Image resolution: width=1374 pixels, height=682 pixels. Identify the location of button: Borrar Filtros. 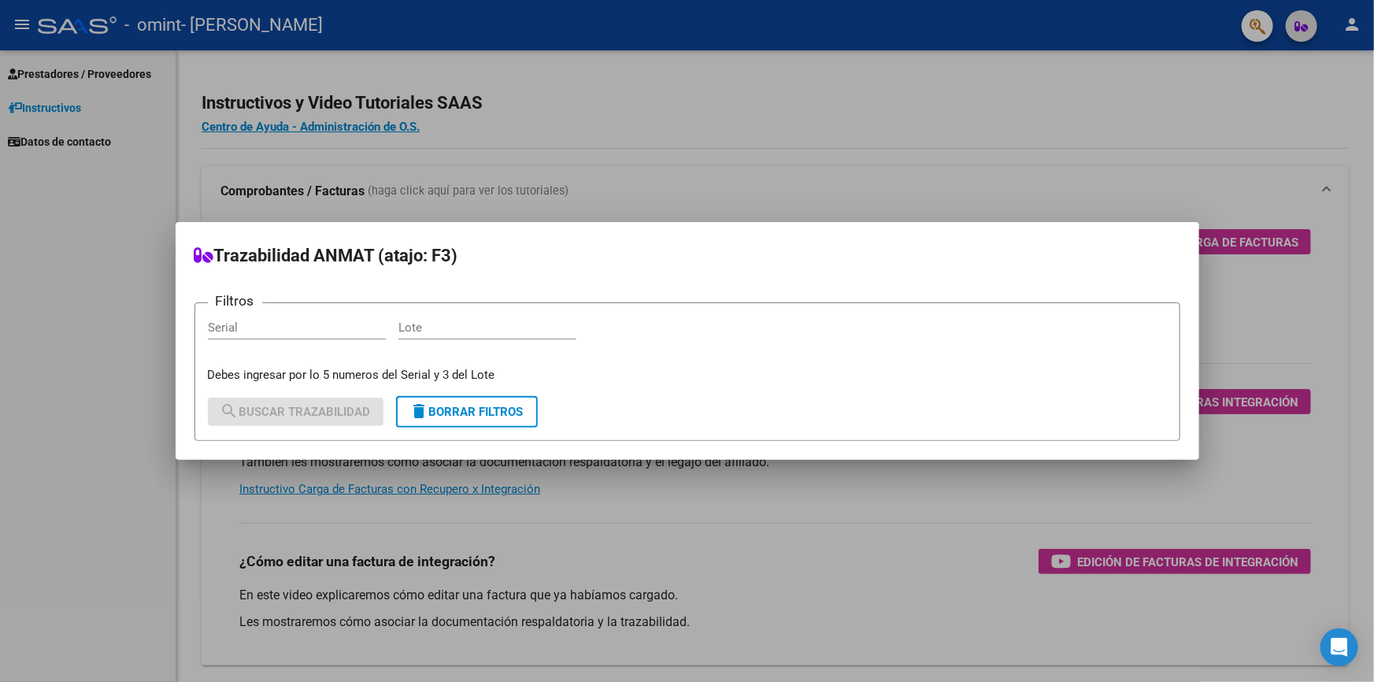
(467, 412).